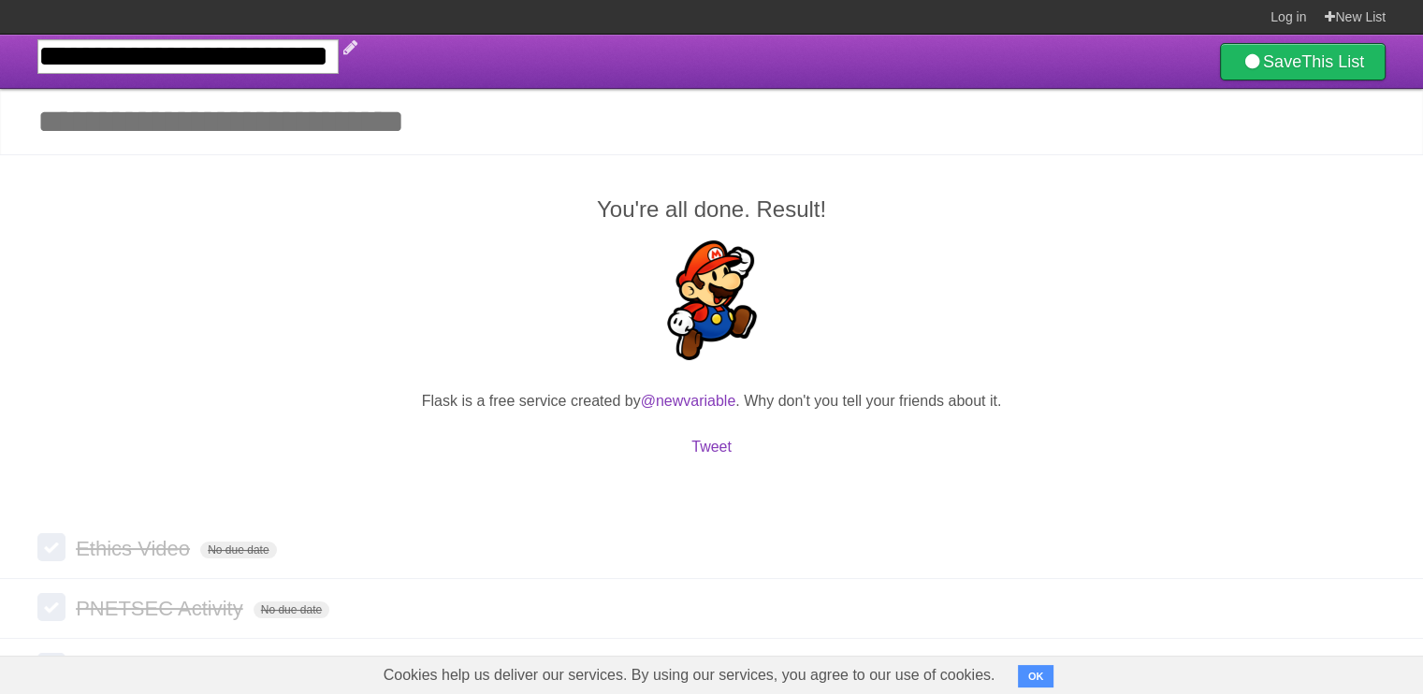 This screenshot has height=694, width=1423. What do you see at coordinates (135, 548) in the screenshot?
I see `span: Ethics Video` at bounding box center [135, 548].